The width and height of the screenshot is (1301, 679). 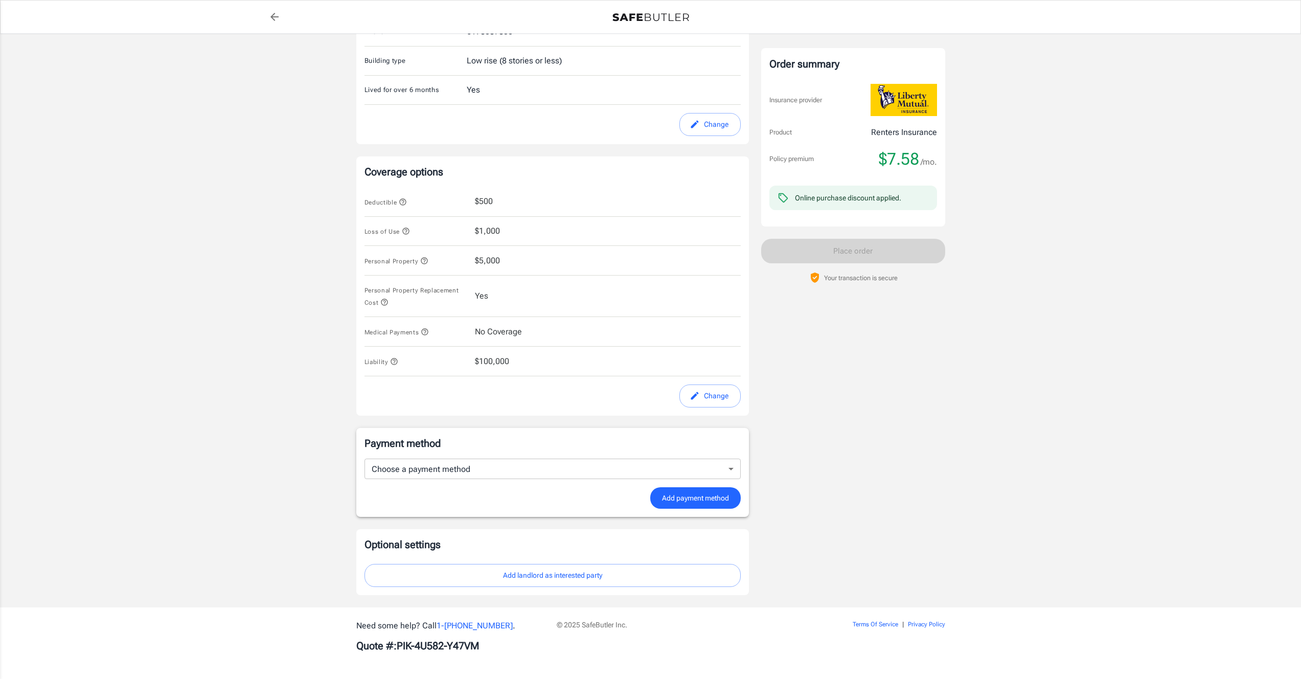 I want to click on p: Building type, so click(x=416, y=61).